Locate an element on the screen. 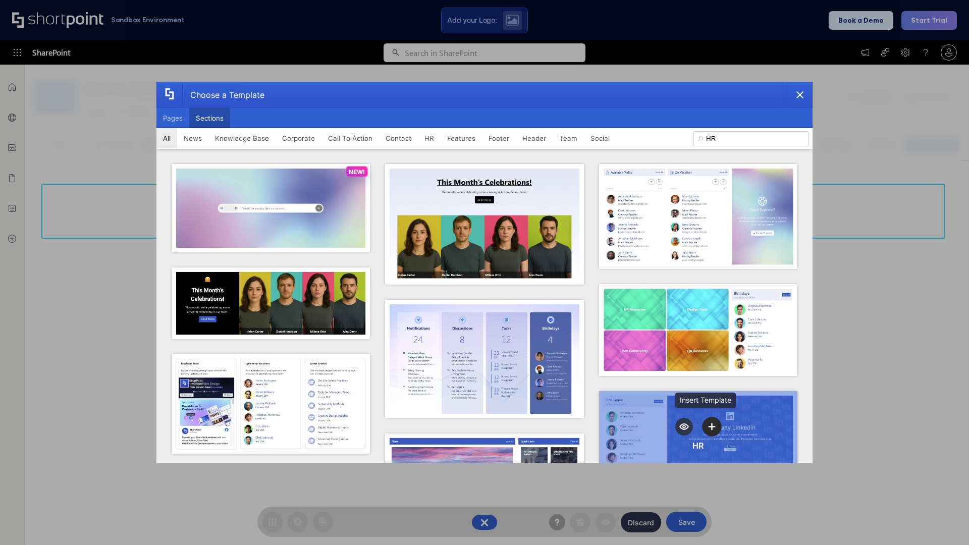 The width and height of the screenshot is (969, 545). button: Sections is located at coordinates (209, 118).